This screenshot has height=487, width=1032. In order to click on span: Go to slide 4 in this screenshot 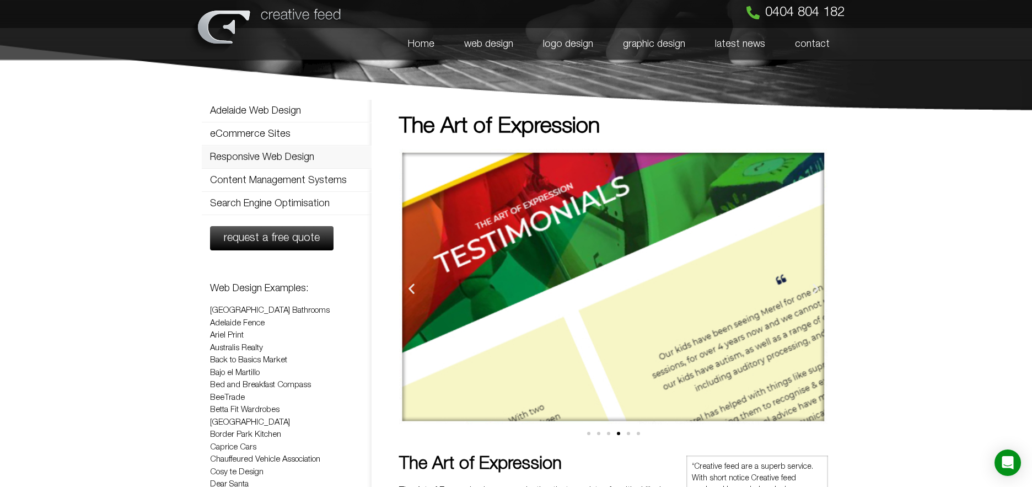, I will do `click(619, 433)`.